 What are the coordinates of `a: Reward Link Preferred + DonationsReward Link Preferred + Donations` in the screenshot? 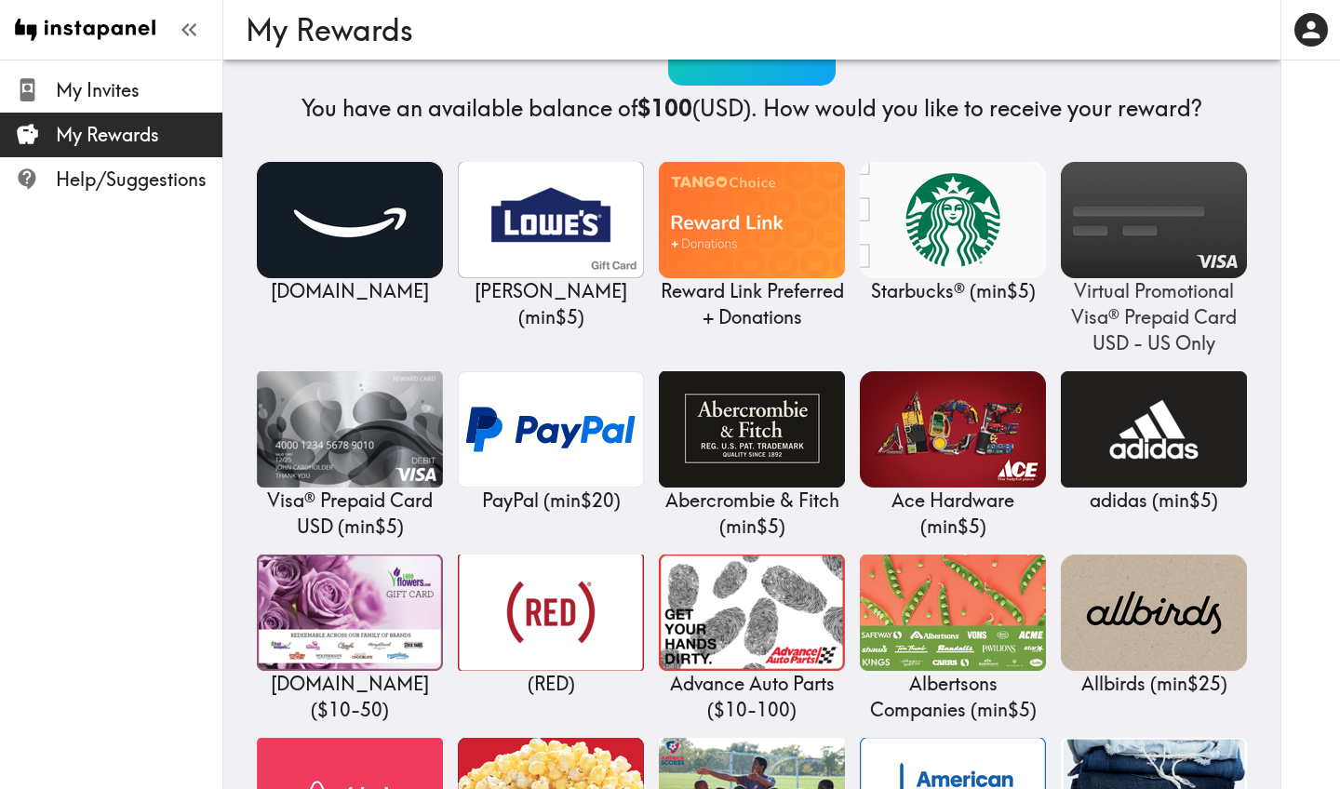 It's located at (752, 246).